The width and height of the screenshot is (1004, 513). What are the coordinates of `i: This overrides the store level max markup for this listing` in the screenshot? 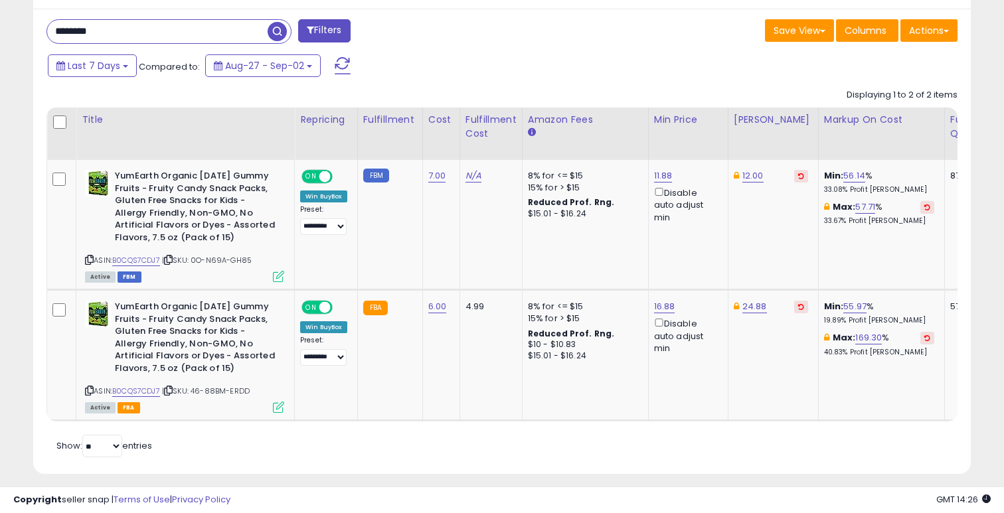 It's located at (827, 337).